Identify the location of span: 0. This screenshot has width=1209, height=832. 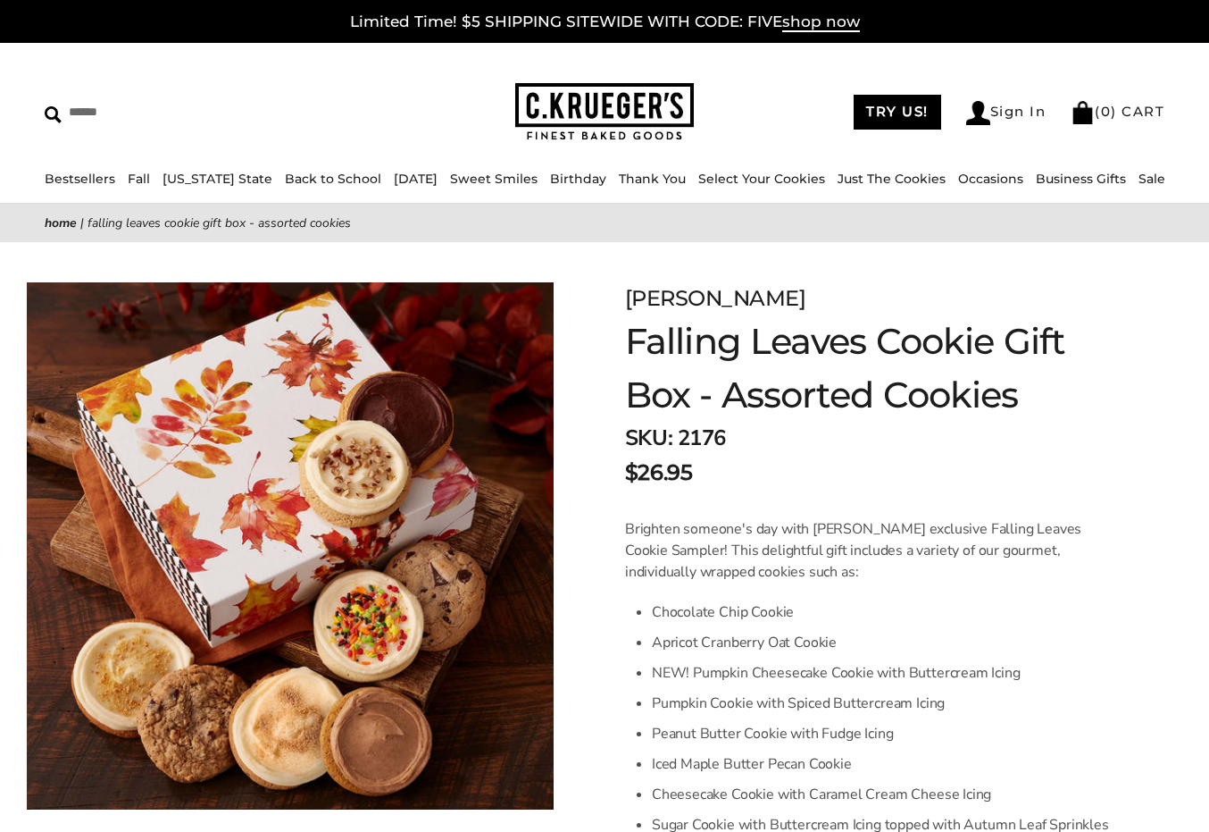
(1107, 111).